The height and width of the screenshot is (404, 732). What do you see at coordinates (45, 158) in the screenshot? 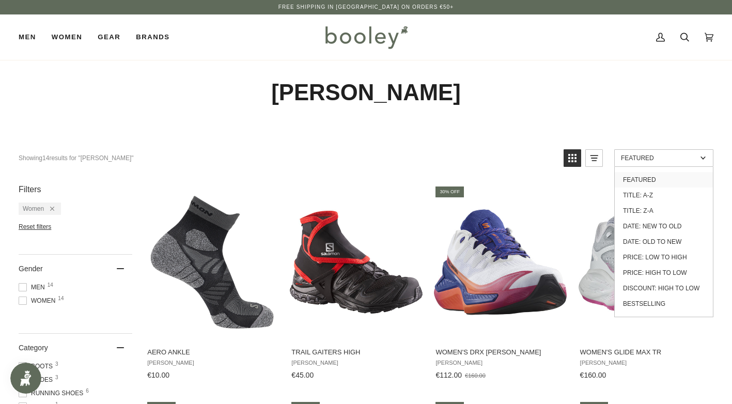
I see `b: 14` at bounding box center [45, 158].